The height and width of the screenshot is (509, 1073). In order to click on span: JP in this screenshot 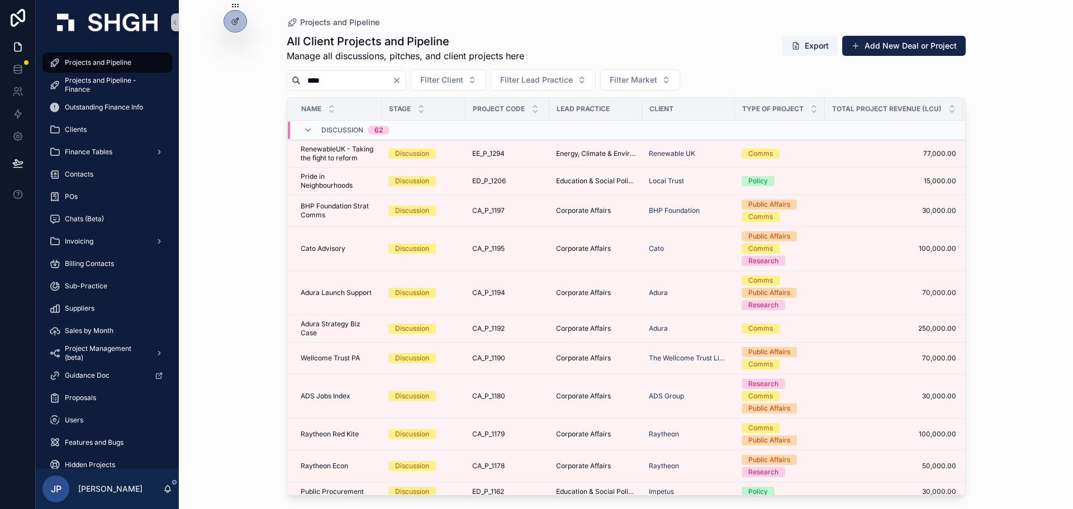, I will do `click(56, 489)`.